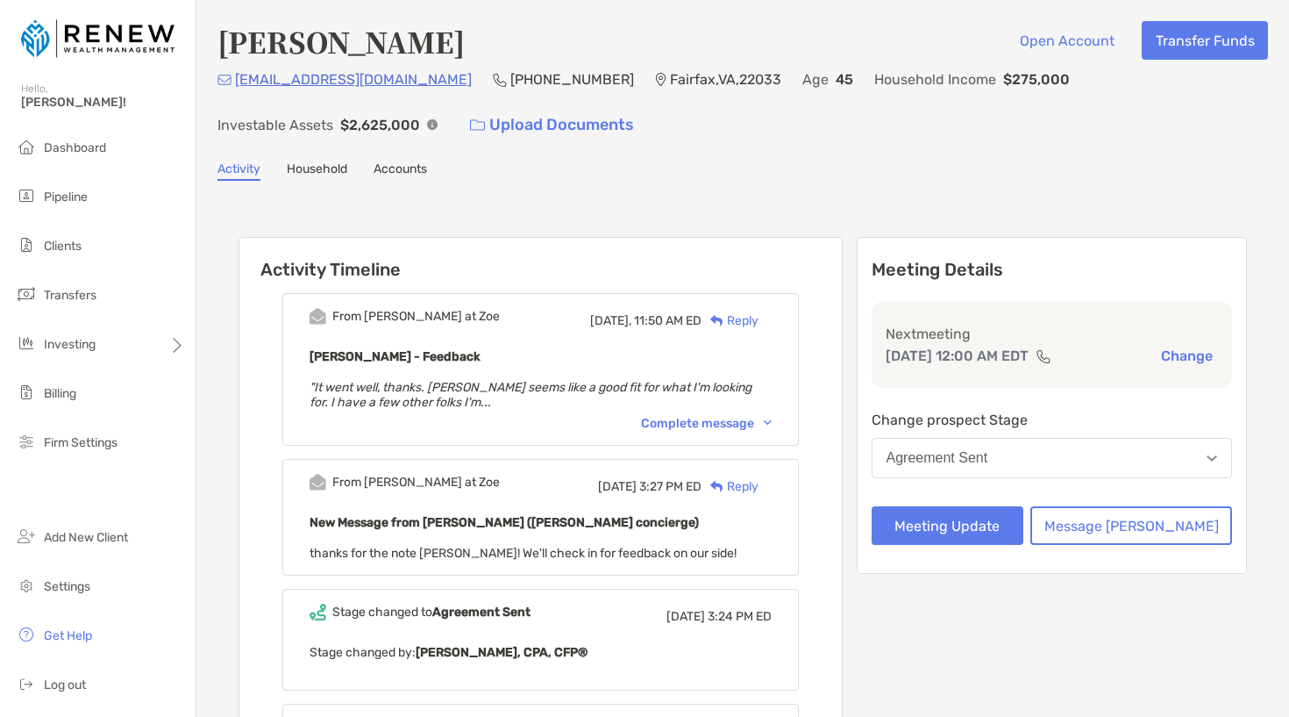 This screenshot has height=717, width=1289. Describe the element at coordinates (26, 196) in the screenshot. I see `img: pipeline icon` at that location.